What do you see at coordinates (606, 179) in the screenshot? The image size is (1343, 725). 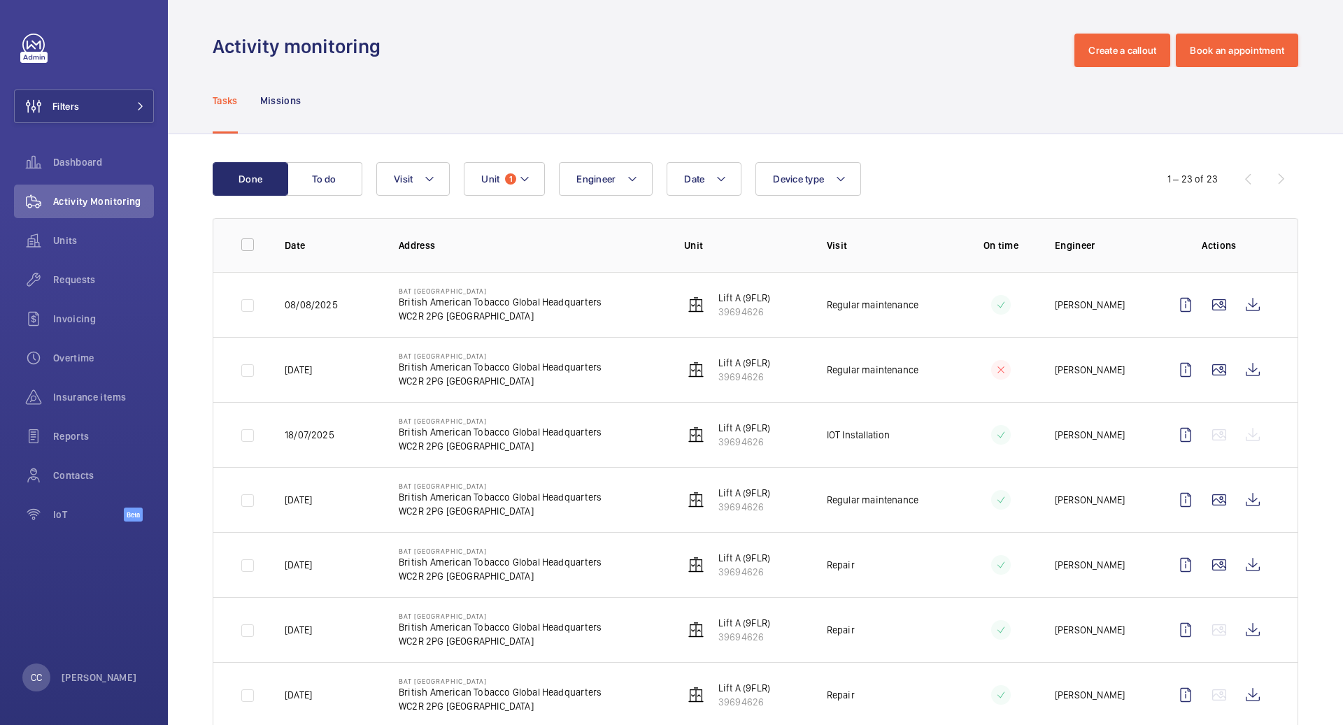 I see `button: Engineer` at bounding box center [606, 179].